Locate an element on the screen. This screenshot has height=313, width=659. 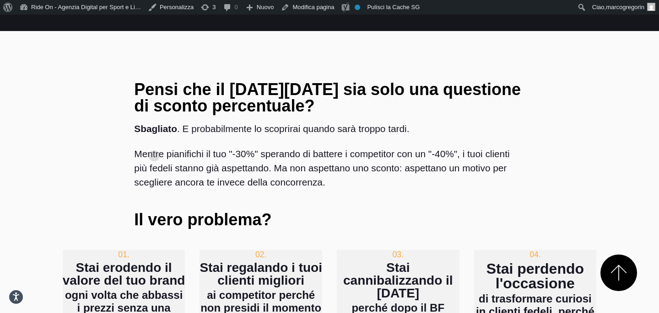
h3: Stai regalando i tuoi clienti migliori is located at coordinates (261, 274).